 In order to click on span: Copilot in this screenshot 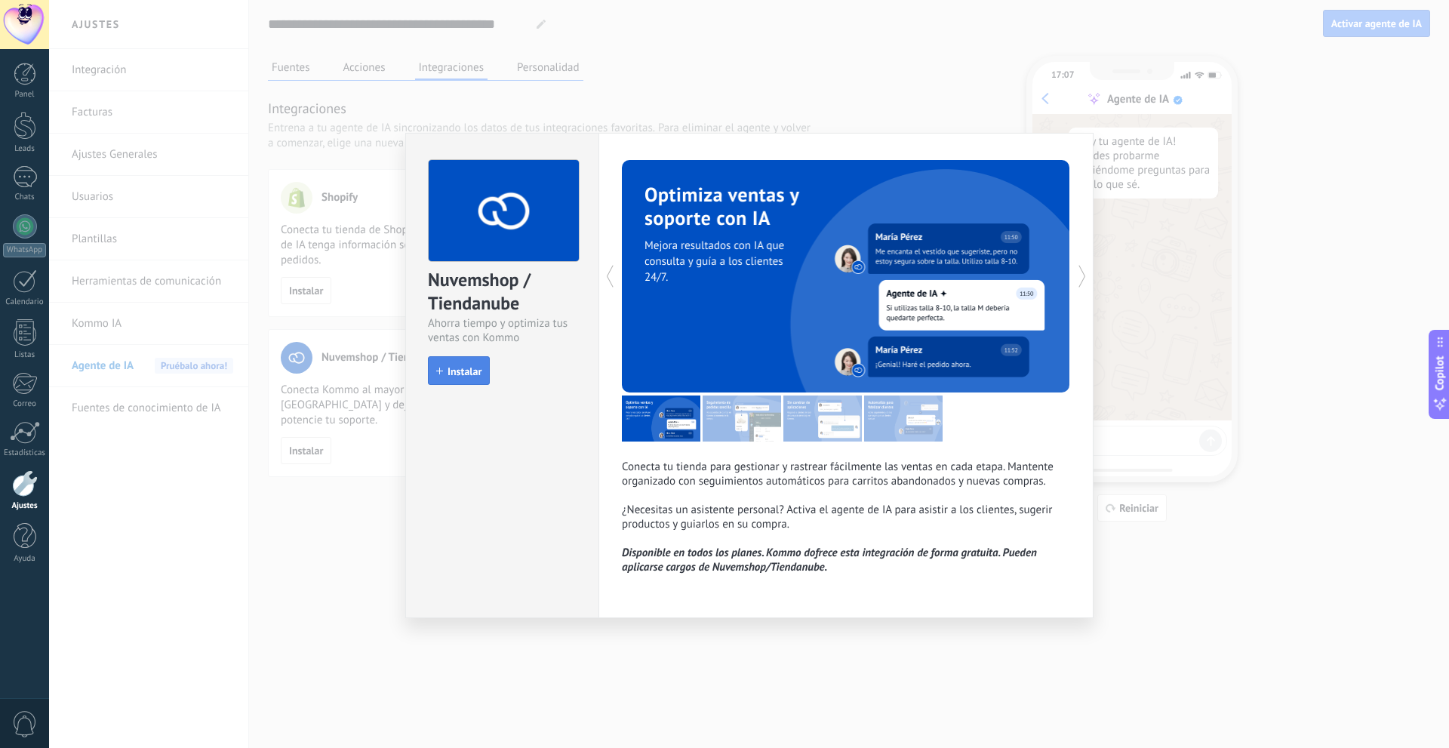, I will do `click(1439, 373)`.